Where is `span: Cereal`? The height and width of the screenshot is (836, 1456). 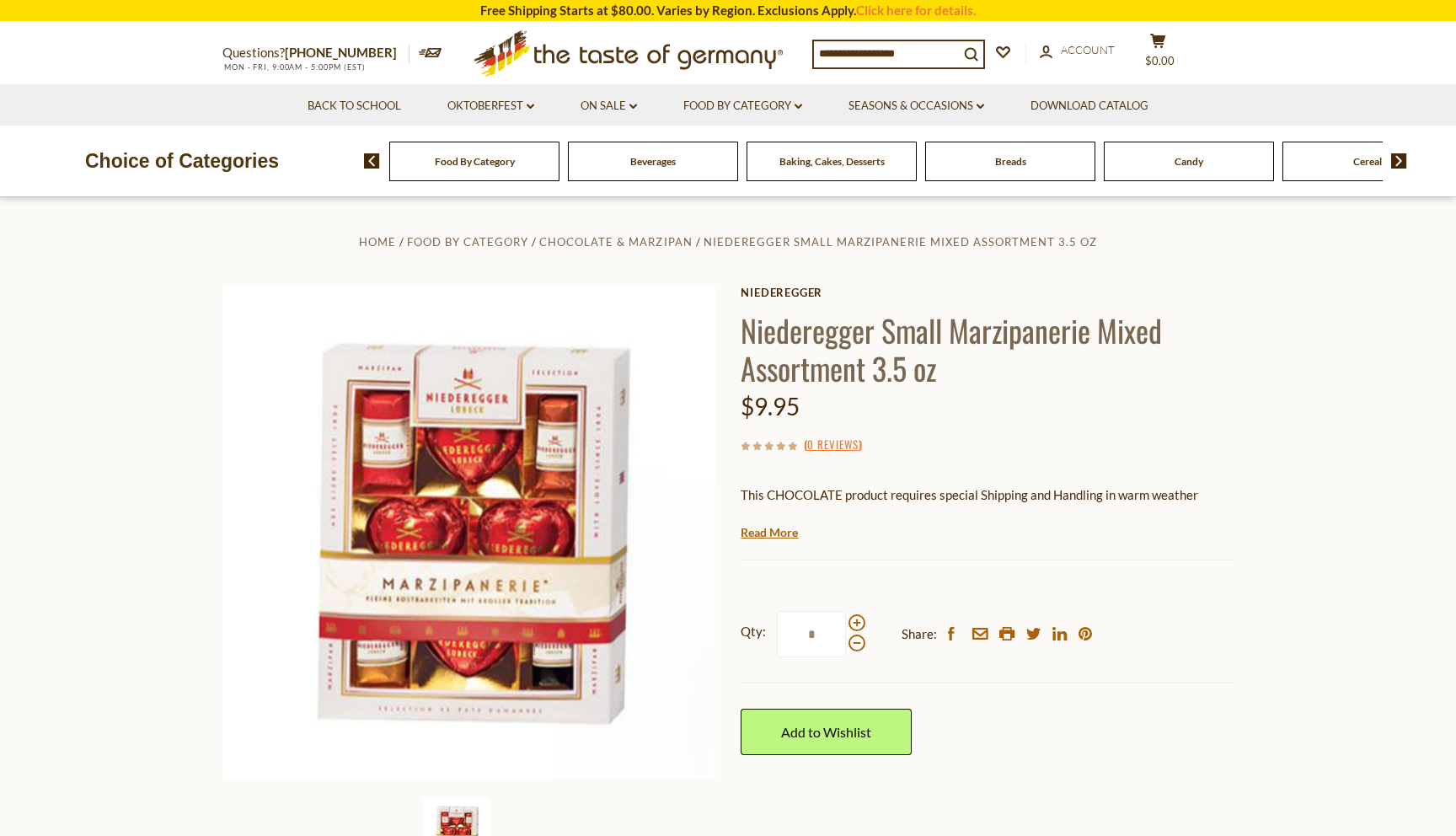 span: Cereal is located at coordinates (1367, 161).